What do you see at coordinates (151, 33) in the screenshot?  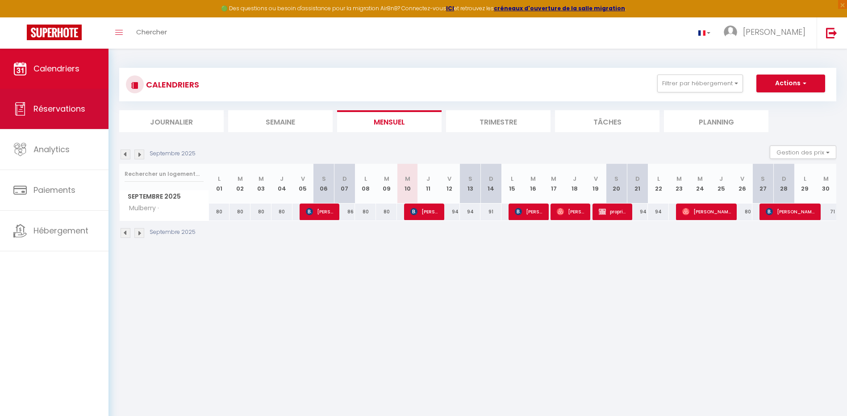 I see `a: Chercher` at bounding box center [151, 33].